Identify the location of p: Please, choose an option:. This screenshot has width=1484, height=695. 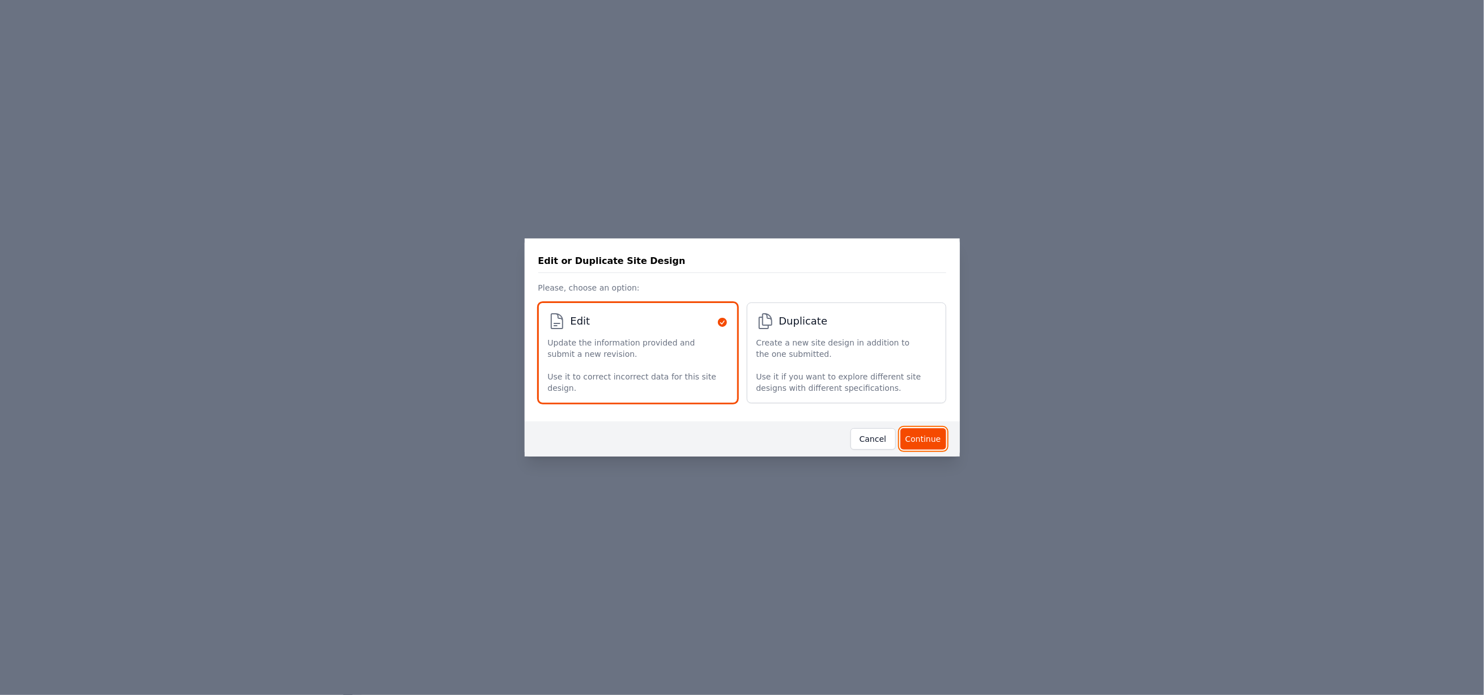
(742, 283).